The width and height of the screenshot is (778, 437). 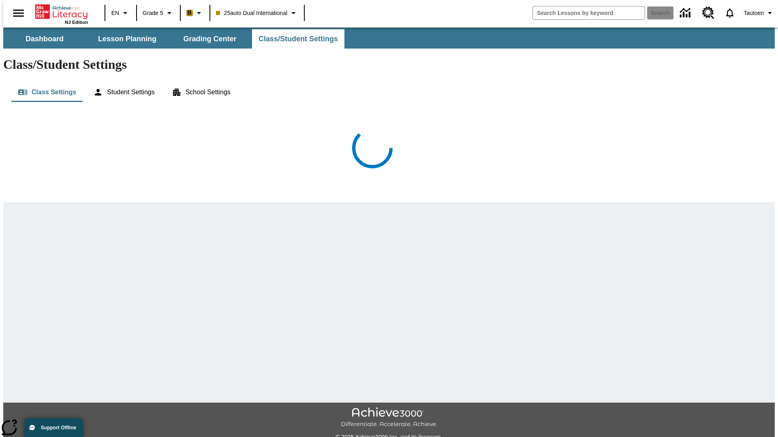 I want to click on button: Student Settings, so click(x=124, y=92).